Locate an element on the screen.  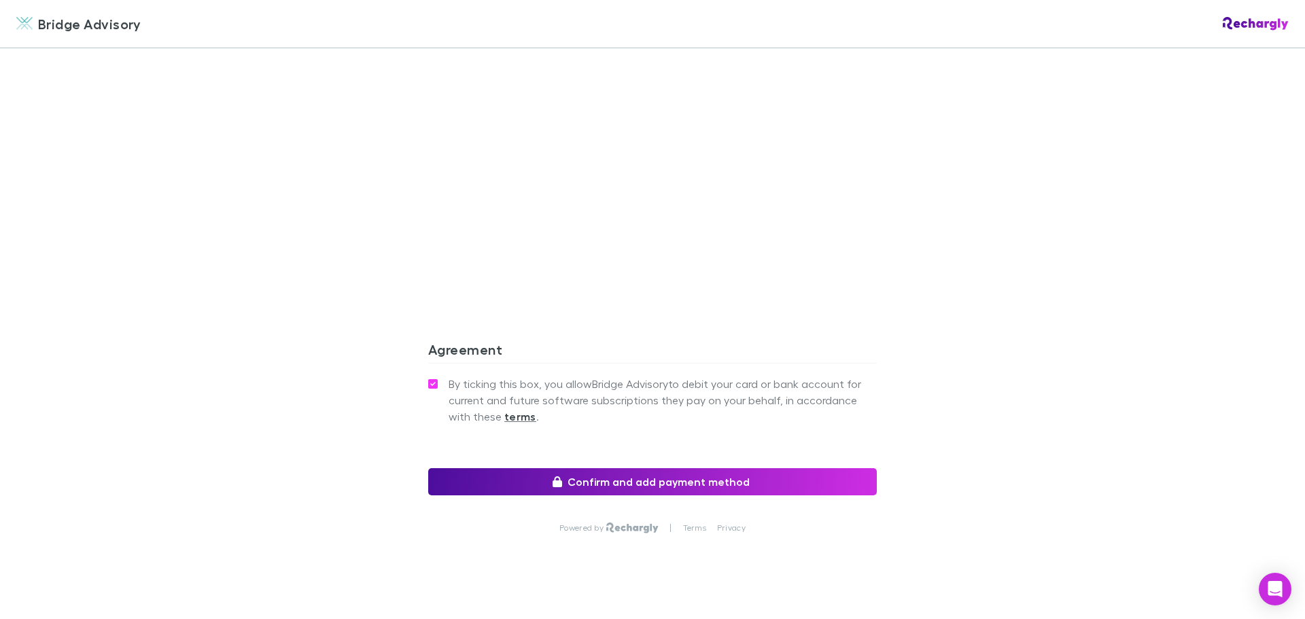
a: Terms is located at coordinates (695, 528).